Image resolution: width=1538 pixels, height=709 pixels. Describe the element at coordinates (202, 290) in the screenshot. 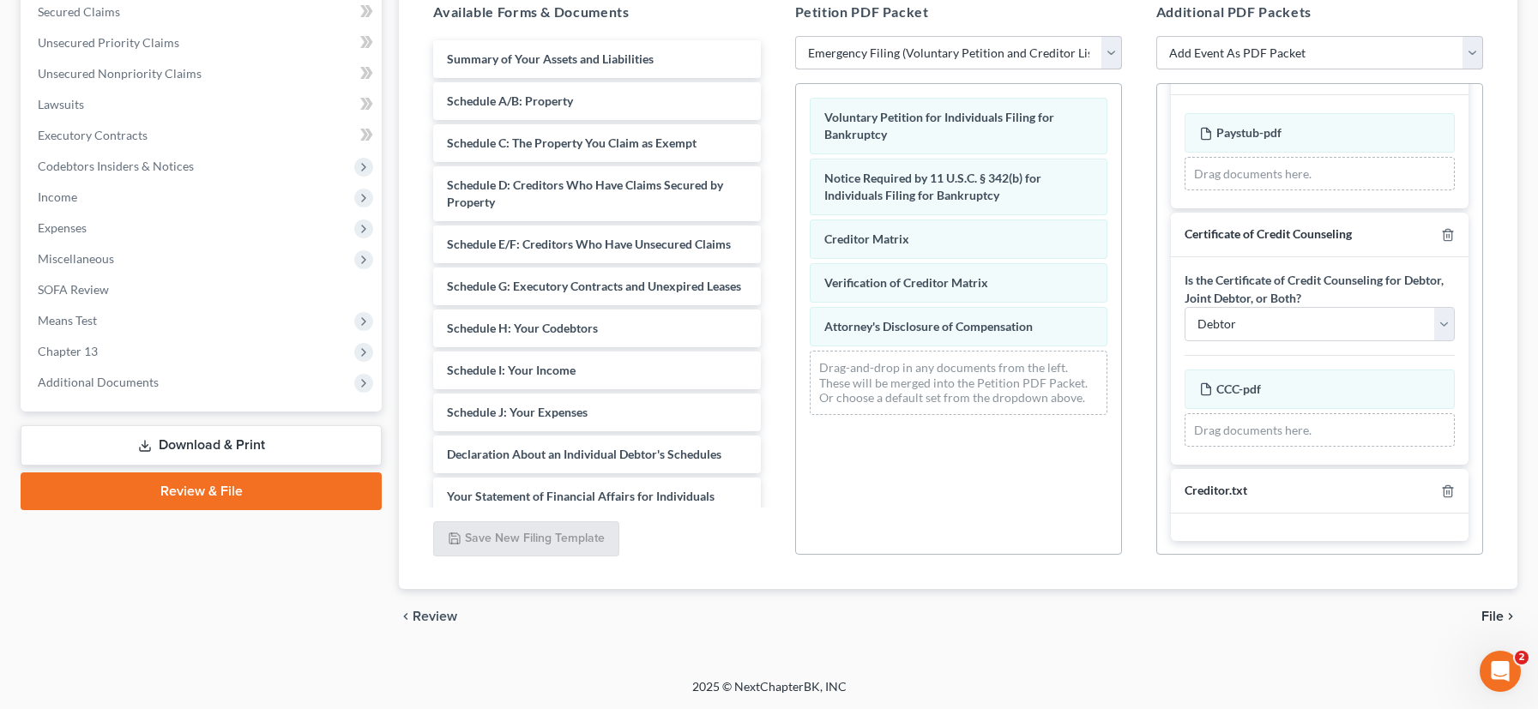

I see `a: SOFA Review` at that location.